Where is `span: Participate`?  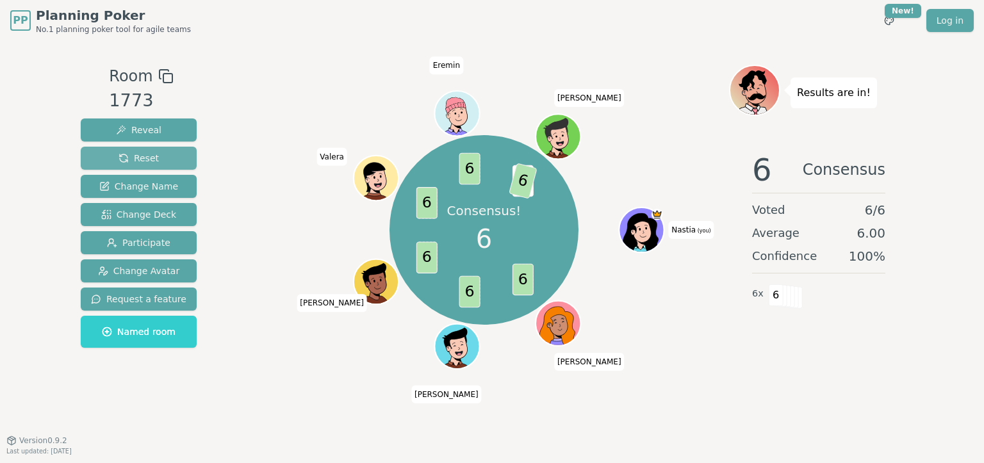
span: Participate is located at coordinates (138, 243).